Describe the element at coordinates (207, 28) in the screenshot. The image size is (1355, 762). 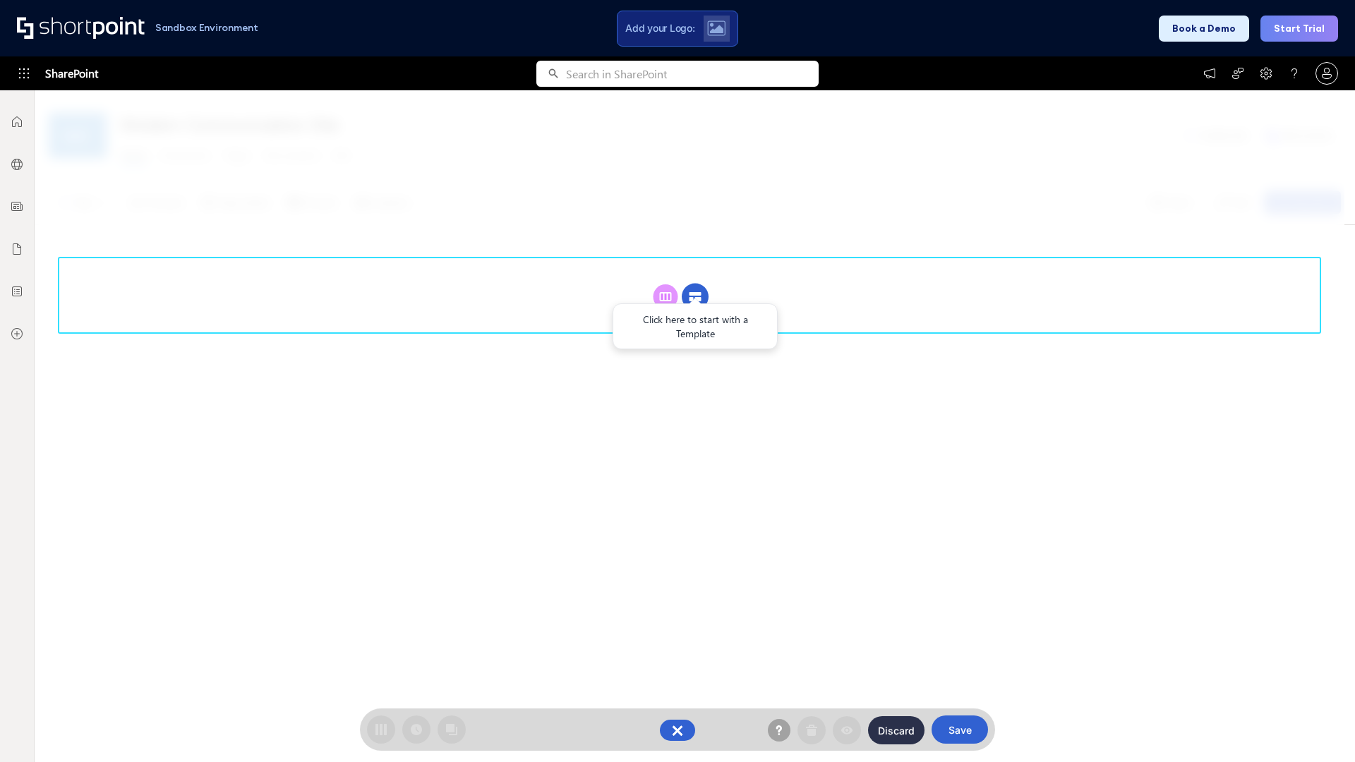
I see `h1: Sandbox Environment` at that location.